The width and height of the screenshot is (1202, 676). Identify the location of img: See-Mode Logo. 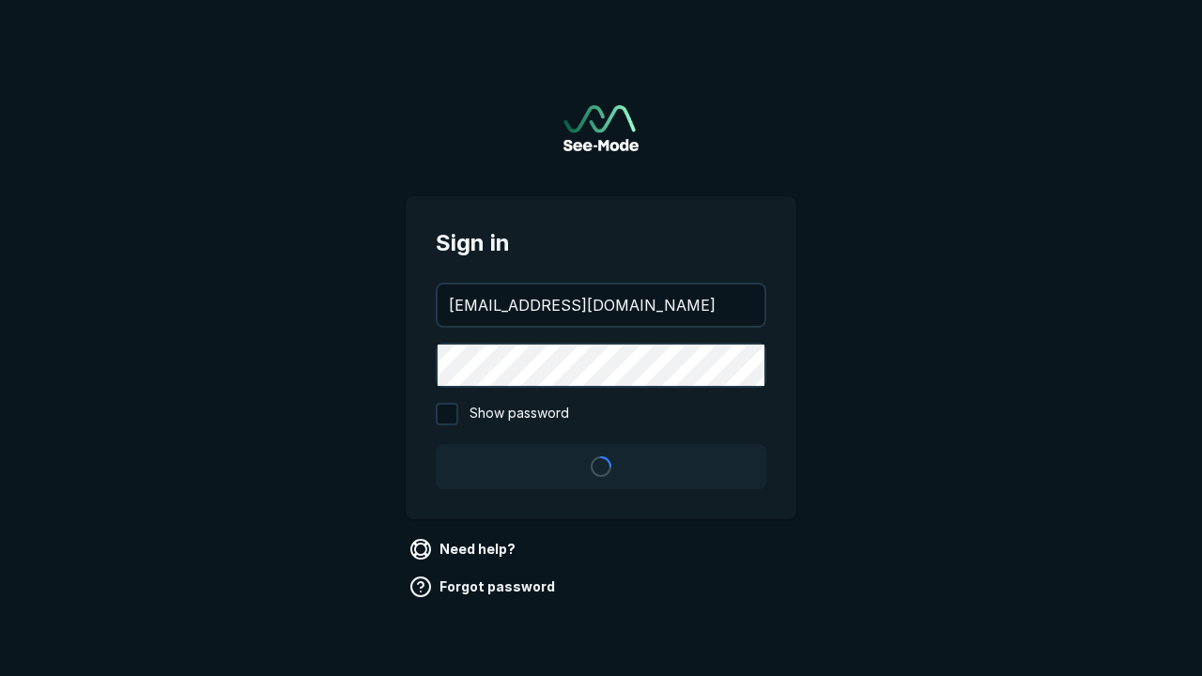
(601, 128).